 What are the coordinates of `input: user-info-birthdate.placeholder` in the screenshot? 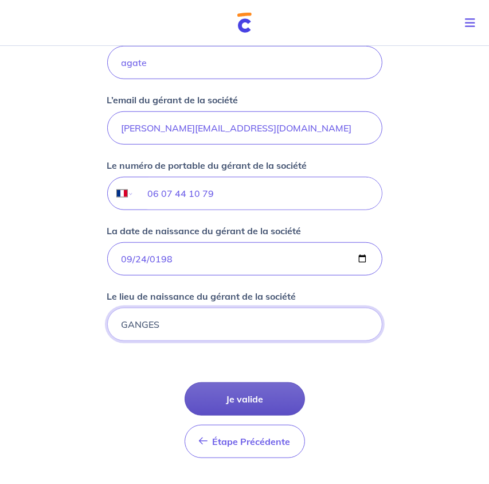 It's located at (245, 259).